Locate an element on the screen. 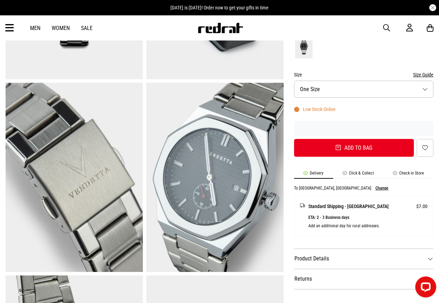 The image size is (439, 303). span: $7.00 is located at coordinates (422, 206).